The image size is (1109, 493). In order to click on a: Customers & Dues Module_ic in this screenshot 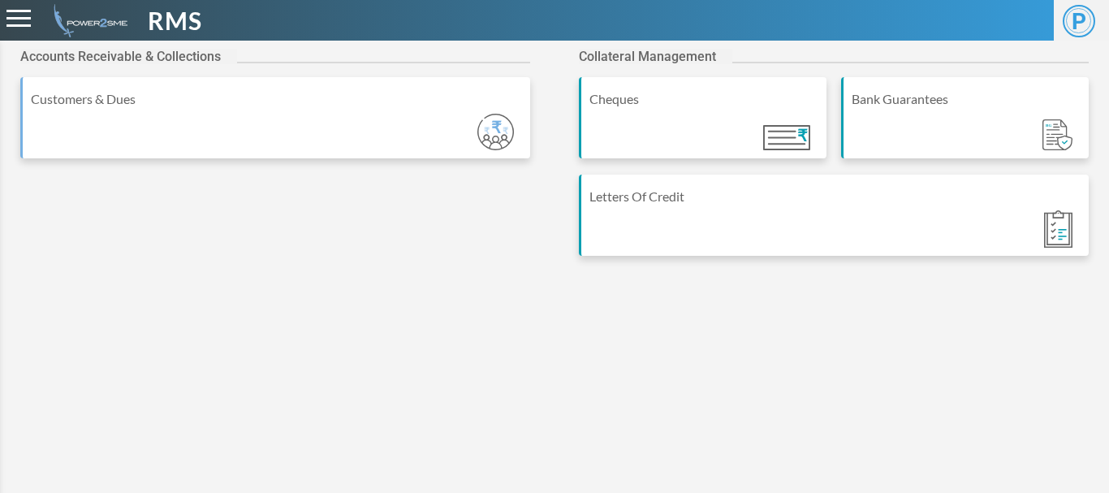, I will do `click(275, 126)`.